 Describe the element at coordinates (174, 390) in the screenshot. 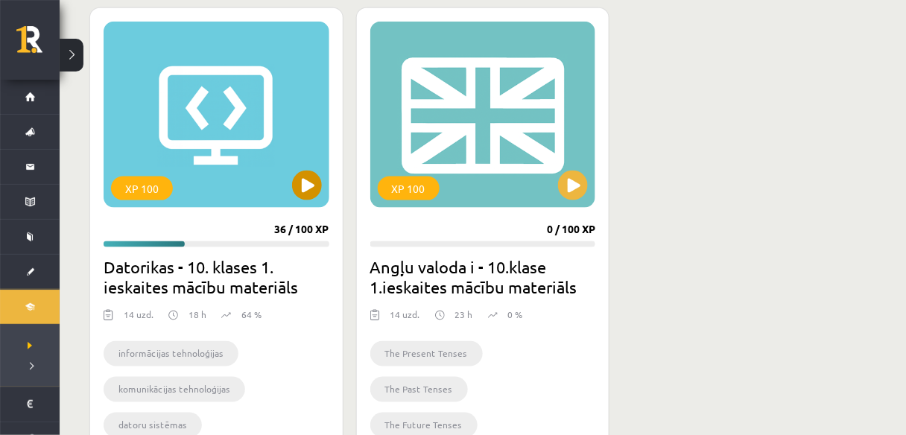

I see `li: komunikācijas tehnoloģijas` at that location.